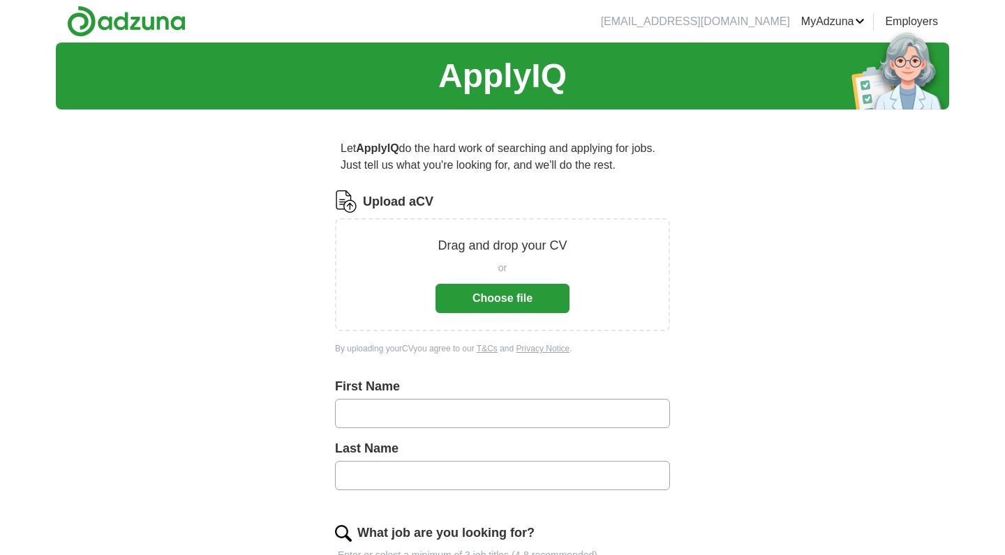  Describe the element at coordinates (343, 534) in the screenshot. I see `img: search.png` at that location.